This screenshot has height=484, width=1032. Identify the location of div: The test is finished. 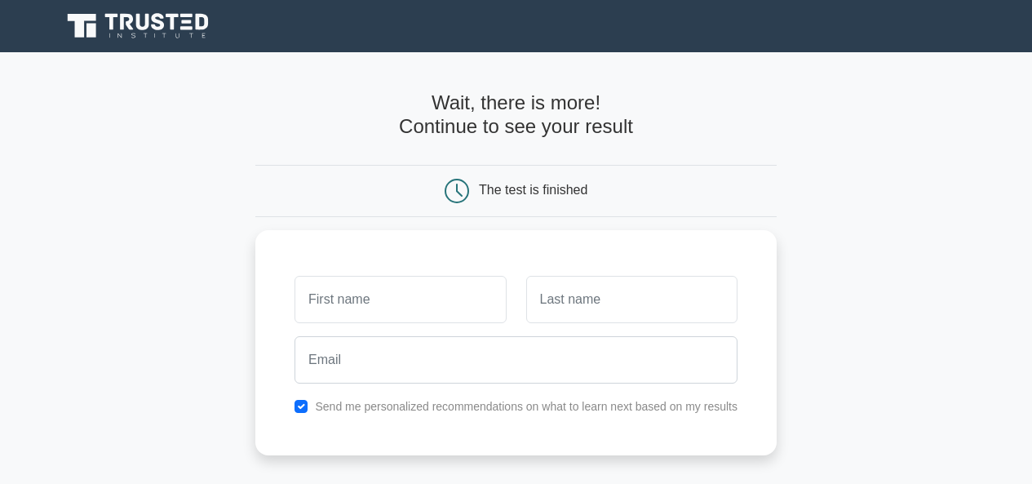
(533, 189).